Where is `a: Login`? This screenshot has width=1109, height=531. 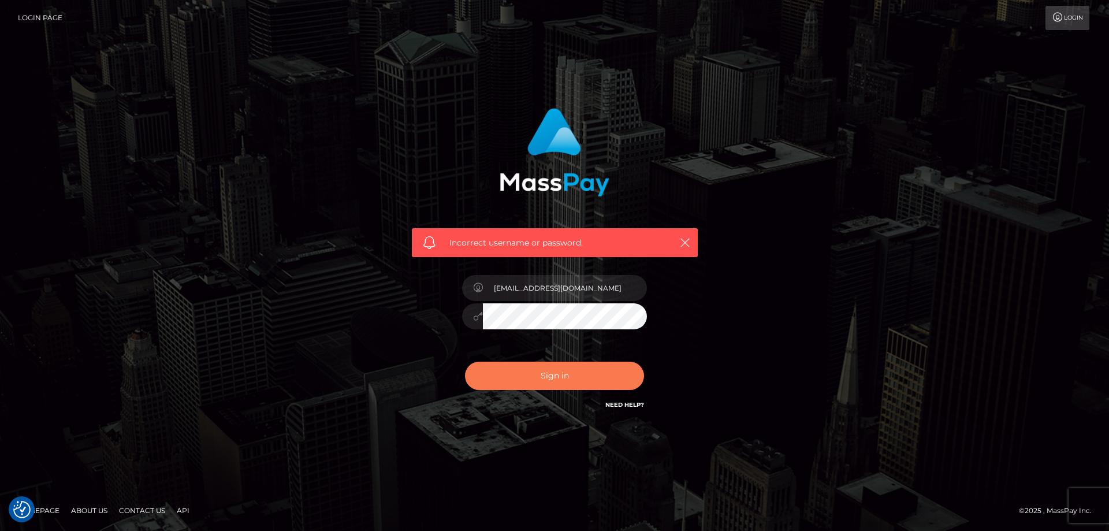
a: Login is located at coordinates (1067, 18).